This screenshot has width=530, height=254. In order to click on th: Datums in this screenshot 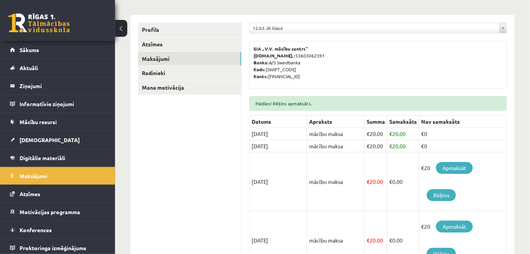, I will do `click(278, 122)`.